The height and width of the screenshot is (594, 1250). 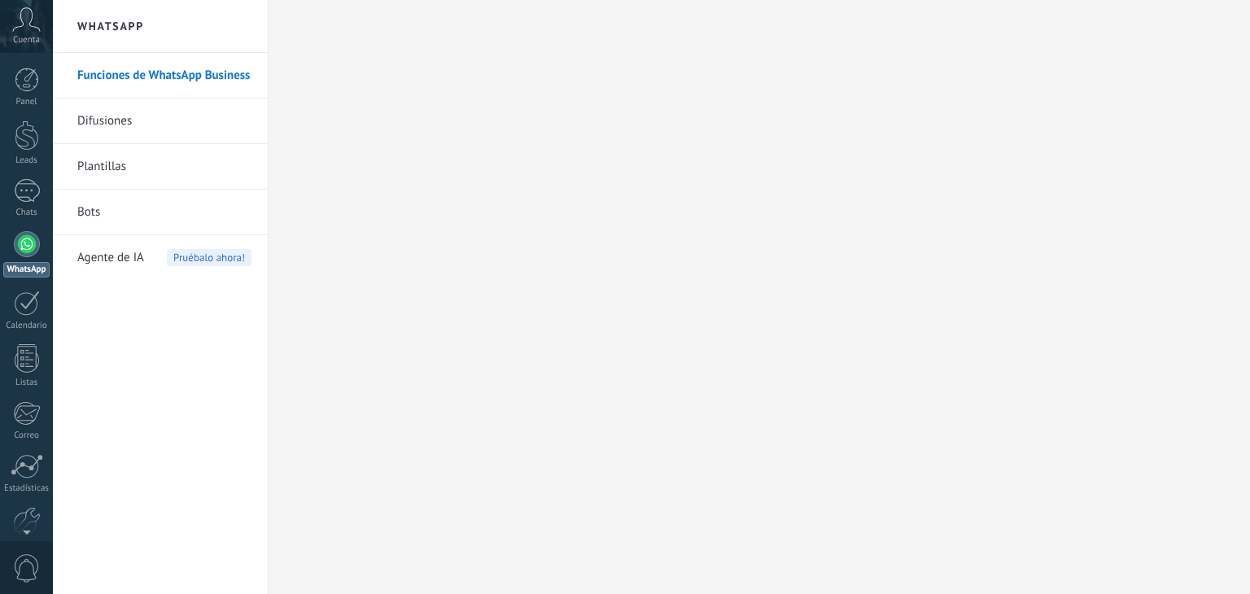 What do you see at coordinates (160, 212) in the screenshot?
I see `li: Bots` at bounding box center [160, 212].